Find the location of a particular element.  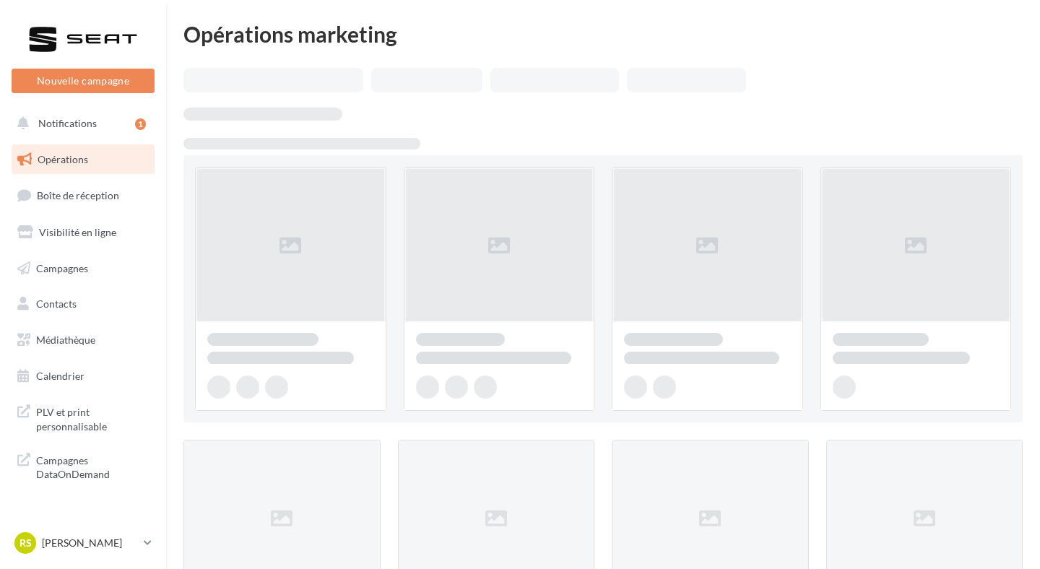

span: Opérations is located at coordinates (63, 159).